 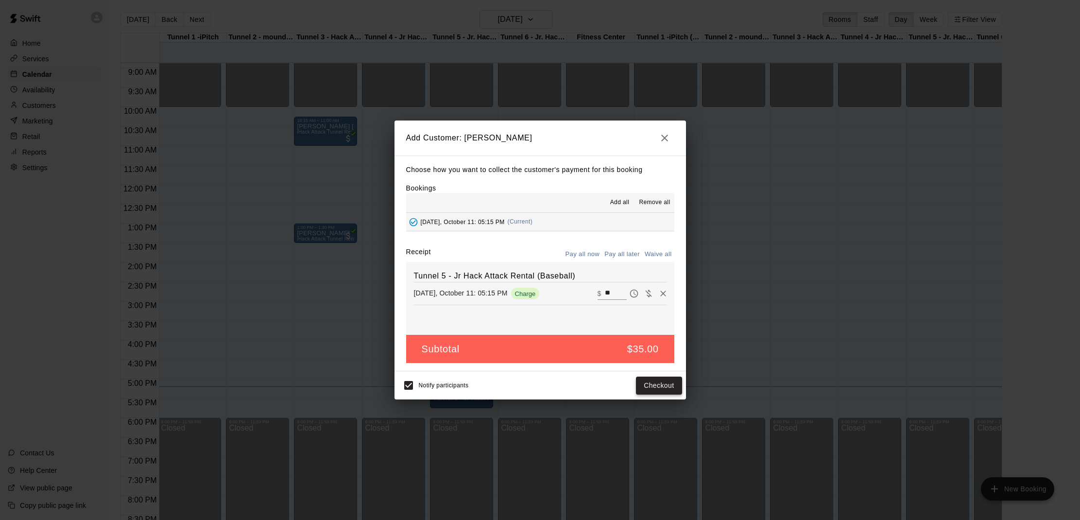 What do you see at coordinates (525, 294) in the screenshot?
I see `span: Charge` at bounding box center [525, 294].